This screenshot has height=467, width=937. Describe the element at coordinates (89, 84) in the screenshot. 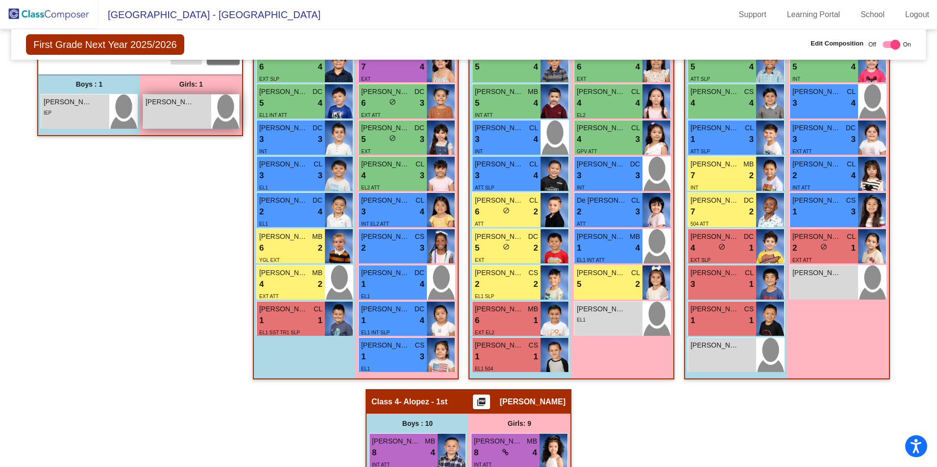

I see `div: Boys : 1` at that location.